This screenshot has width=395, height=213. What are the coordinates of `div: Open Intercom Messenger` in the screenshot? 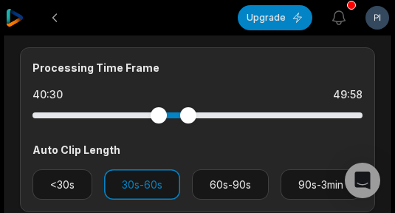 It's located at (363, 180).